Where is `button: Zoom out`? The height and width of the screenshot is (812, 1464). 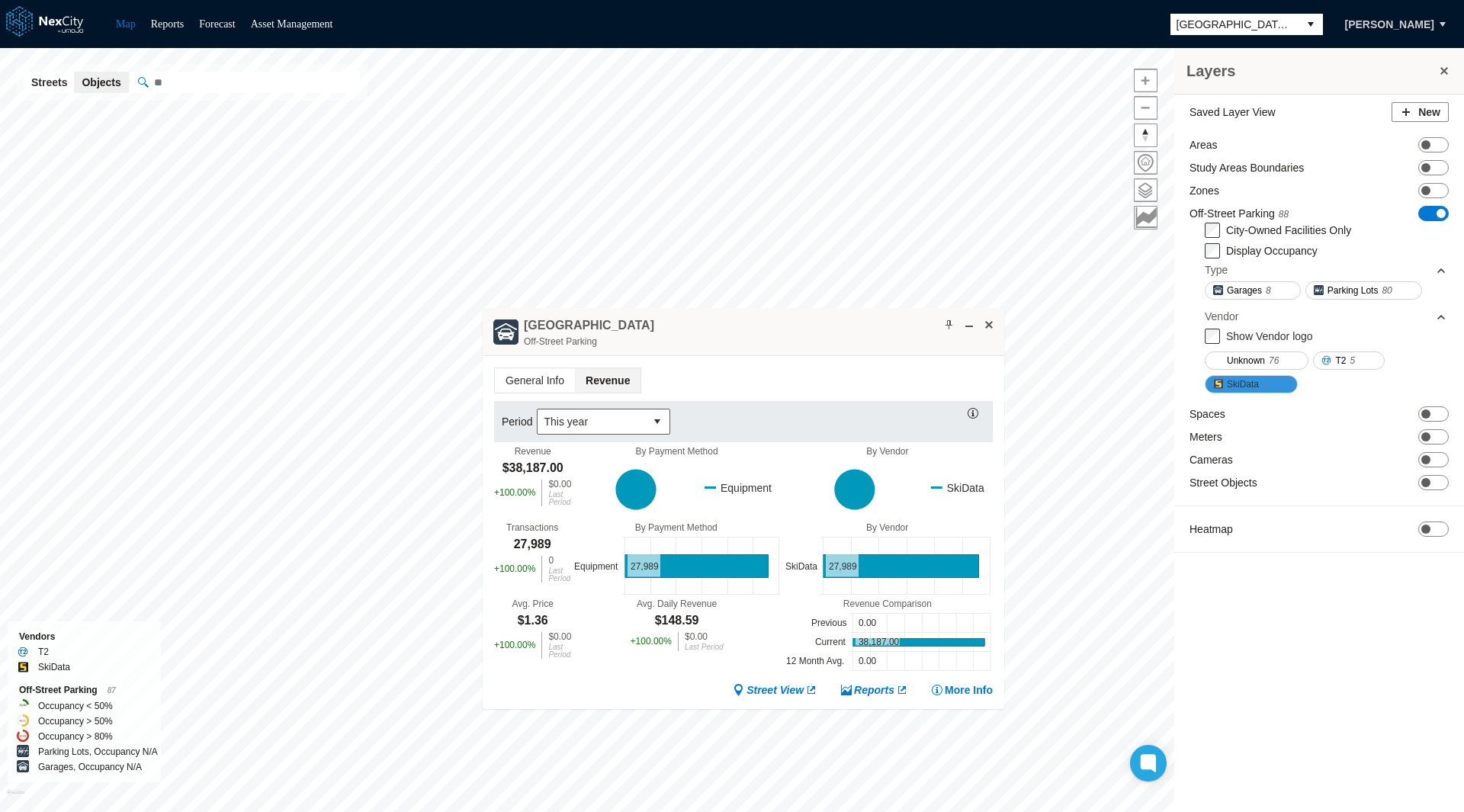 button: Zoom out is located at coordinates (1145, 107).